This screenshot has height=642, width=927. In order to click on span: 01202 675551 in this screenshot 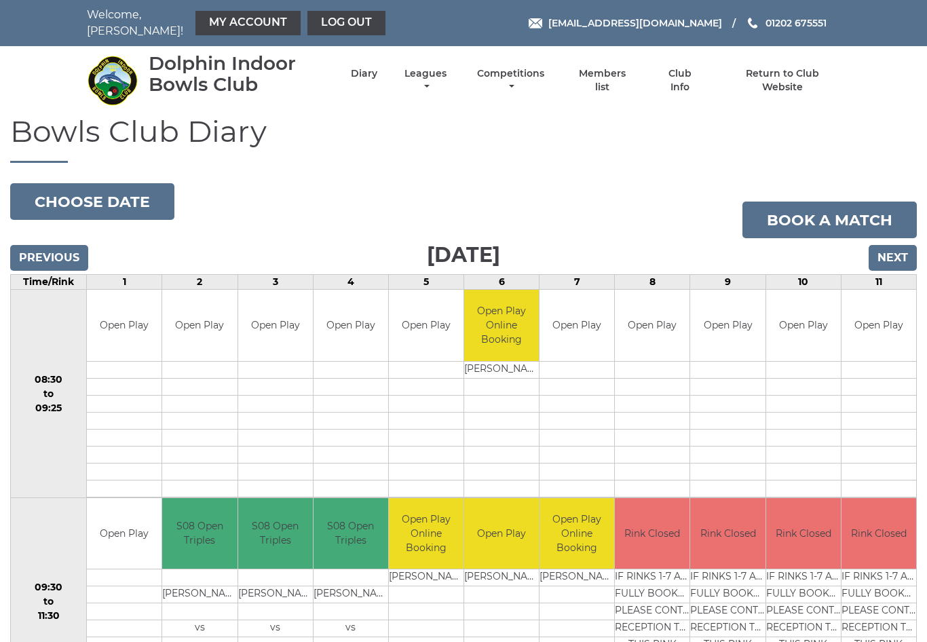, I will do `click(796, 23)`.